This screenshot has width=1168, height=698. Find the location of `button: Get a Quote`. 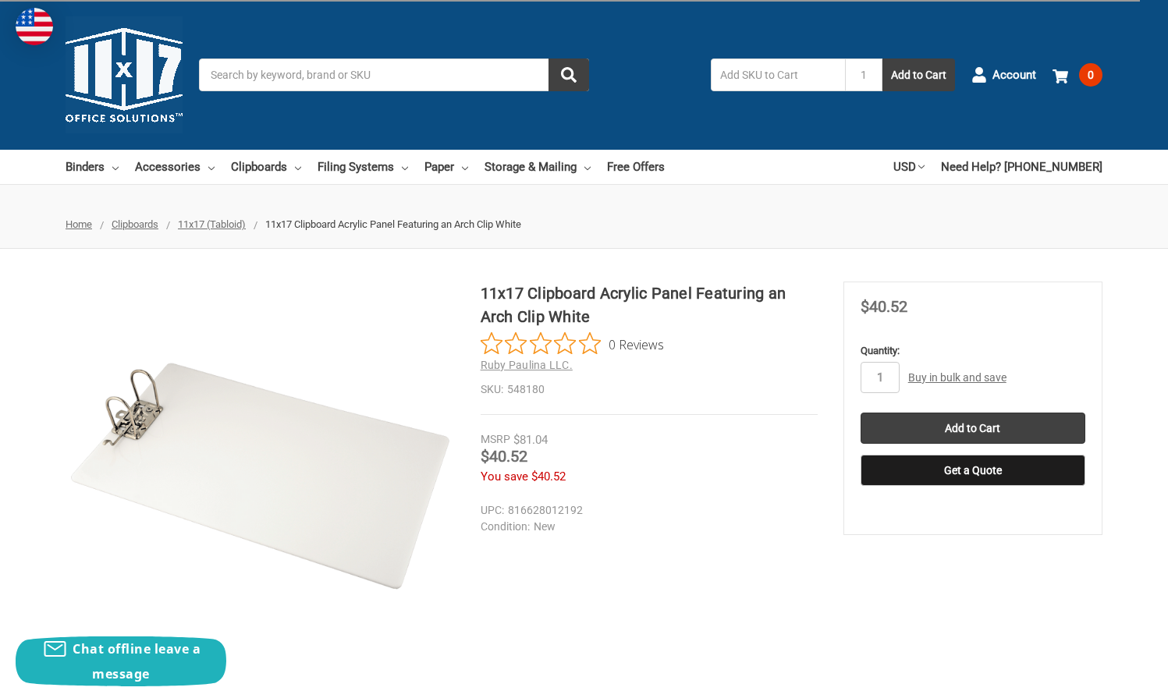

button: Get a Quote is located at coordinates (973, 470).